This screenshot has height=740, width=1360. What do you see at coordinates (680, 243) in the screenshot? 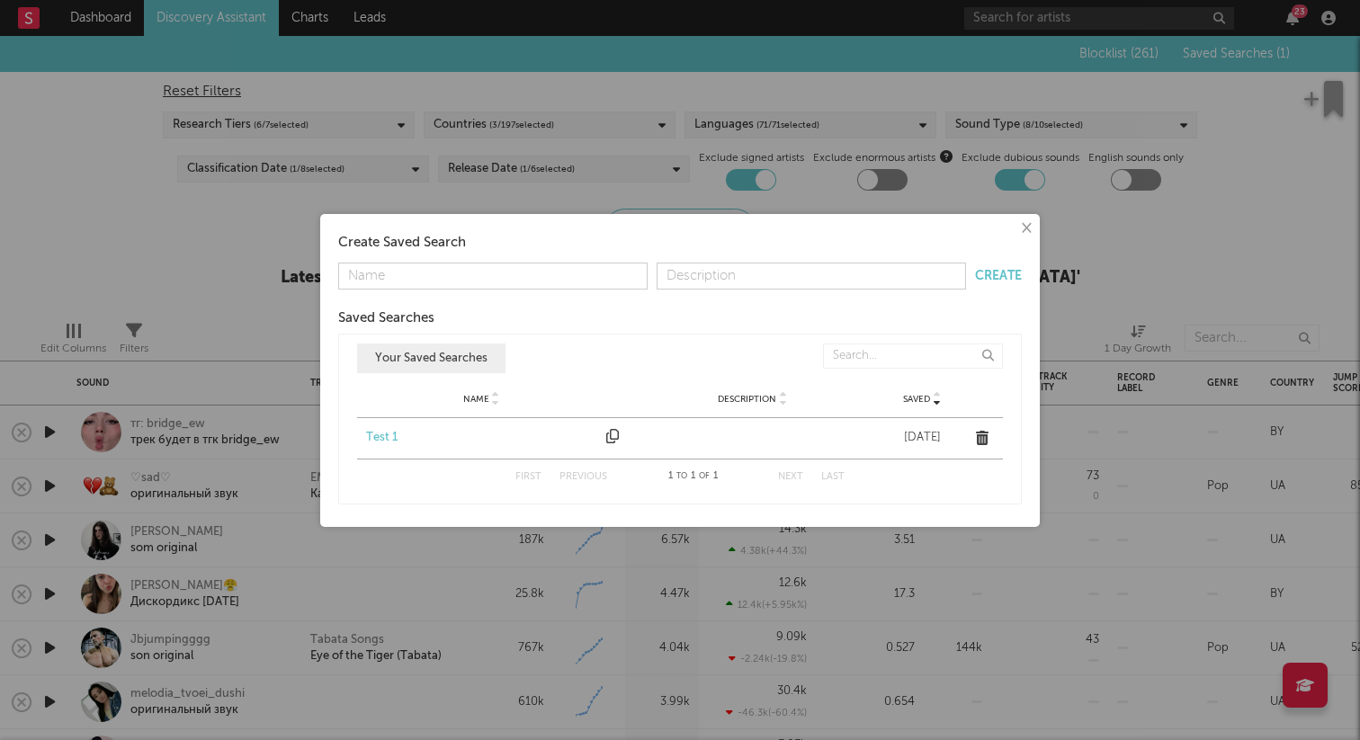
I see `div: Create Saved Search` at bounding box center [680, 243].